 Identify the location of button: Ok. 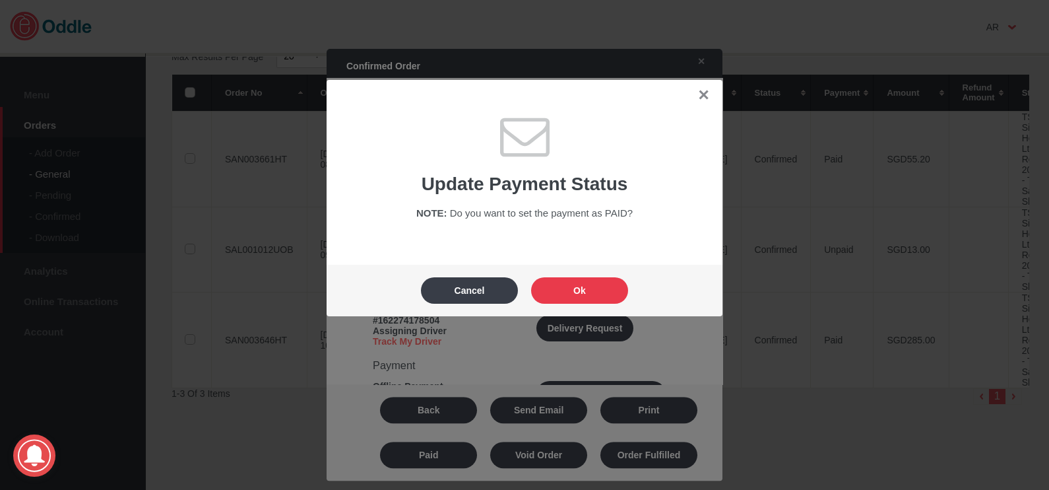
(579, 290).